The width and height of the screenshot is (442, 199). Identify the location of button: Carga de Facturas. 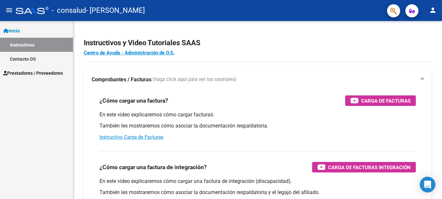
(381, 100).